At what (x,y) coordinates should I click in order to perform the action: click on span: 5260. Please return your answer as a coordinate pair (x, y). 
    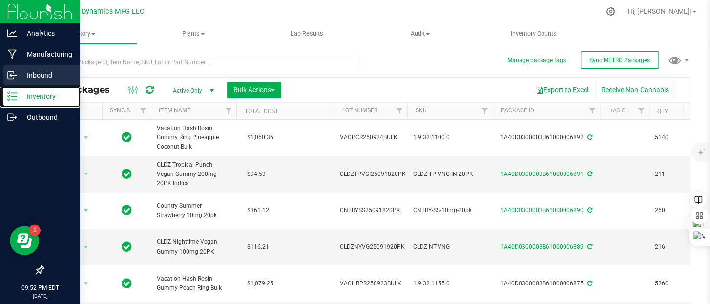
    Looking at the image, I should click on (674, 283).